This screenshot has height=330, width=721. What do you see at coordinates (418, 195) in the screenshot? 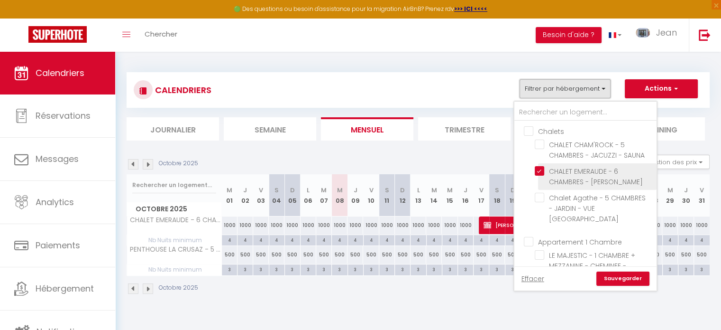
I see `th: 13` at bounding box center [418, 195].